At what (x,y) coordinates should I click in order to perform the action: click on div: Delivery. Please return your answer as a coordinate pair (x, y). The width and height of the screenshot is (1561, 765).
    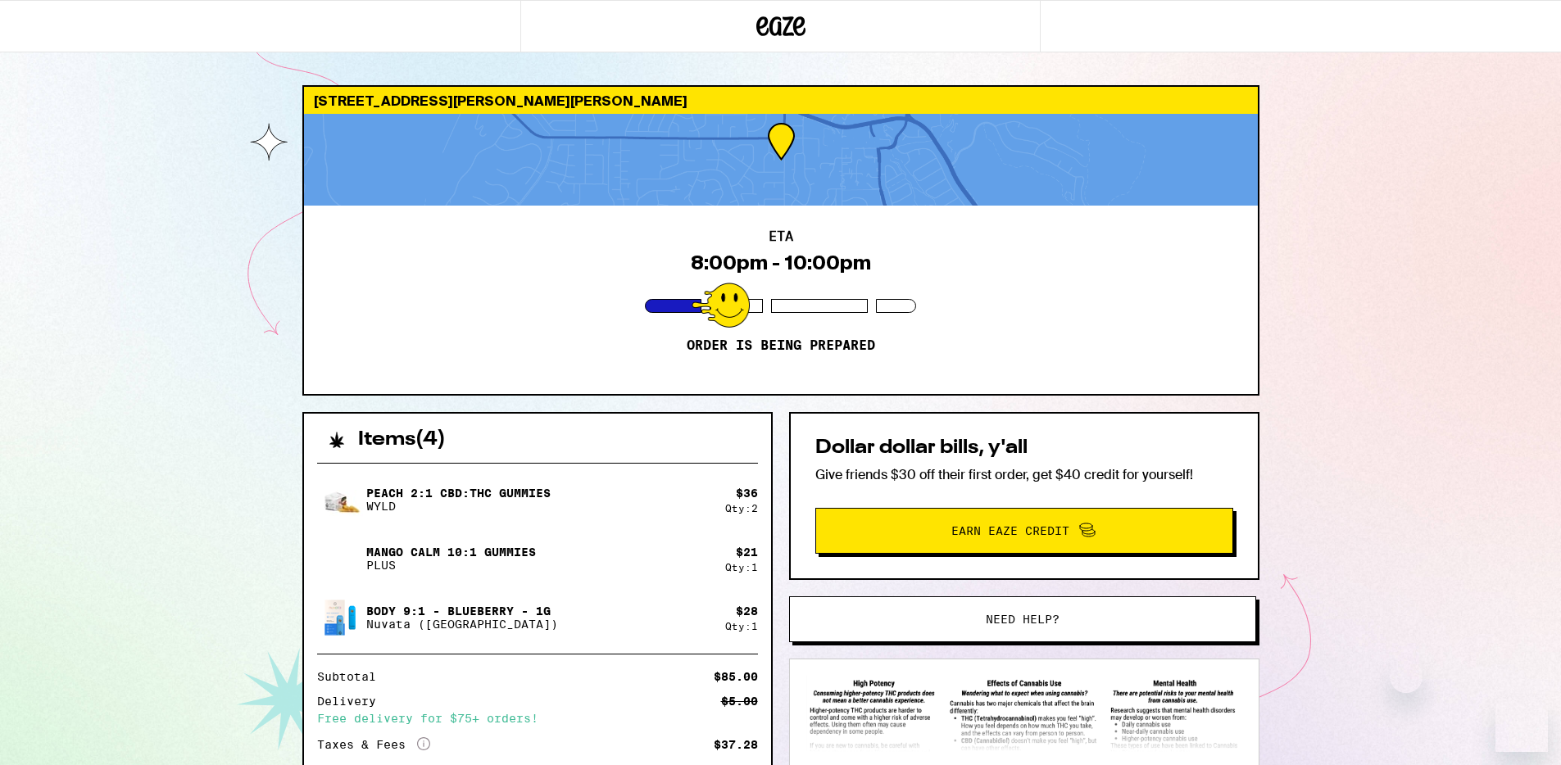
    Looking at the image, I should click on (352, 702).